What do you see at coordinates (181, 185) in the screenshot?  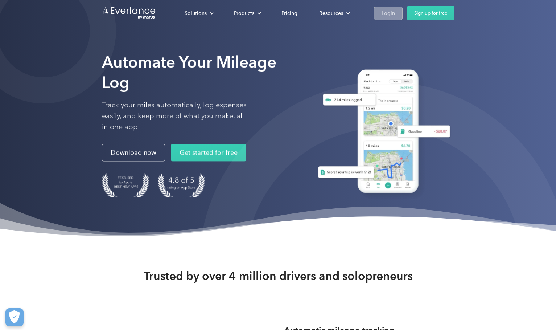 I see `img: 4.9 out of 5 stars on the app store` at bounding box center [181, 185].